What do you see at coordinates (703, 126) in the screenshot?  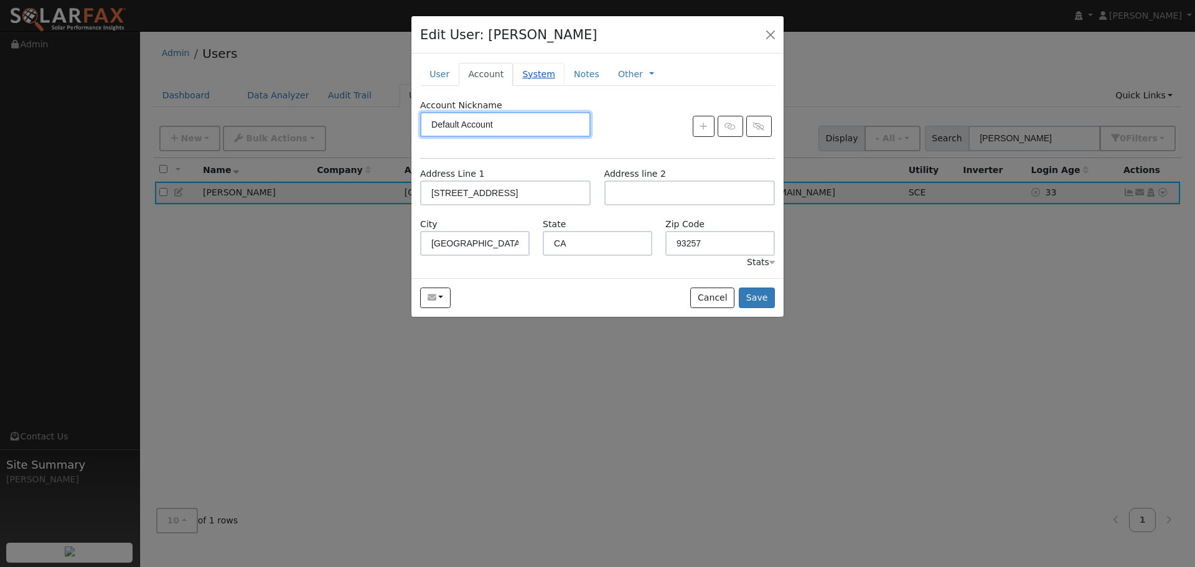 I see `button: Create New Account` at bounding box center [703, 126].